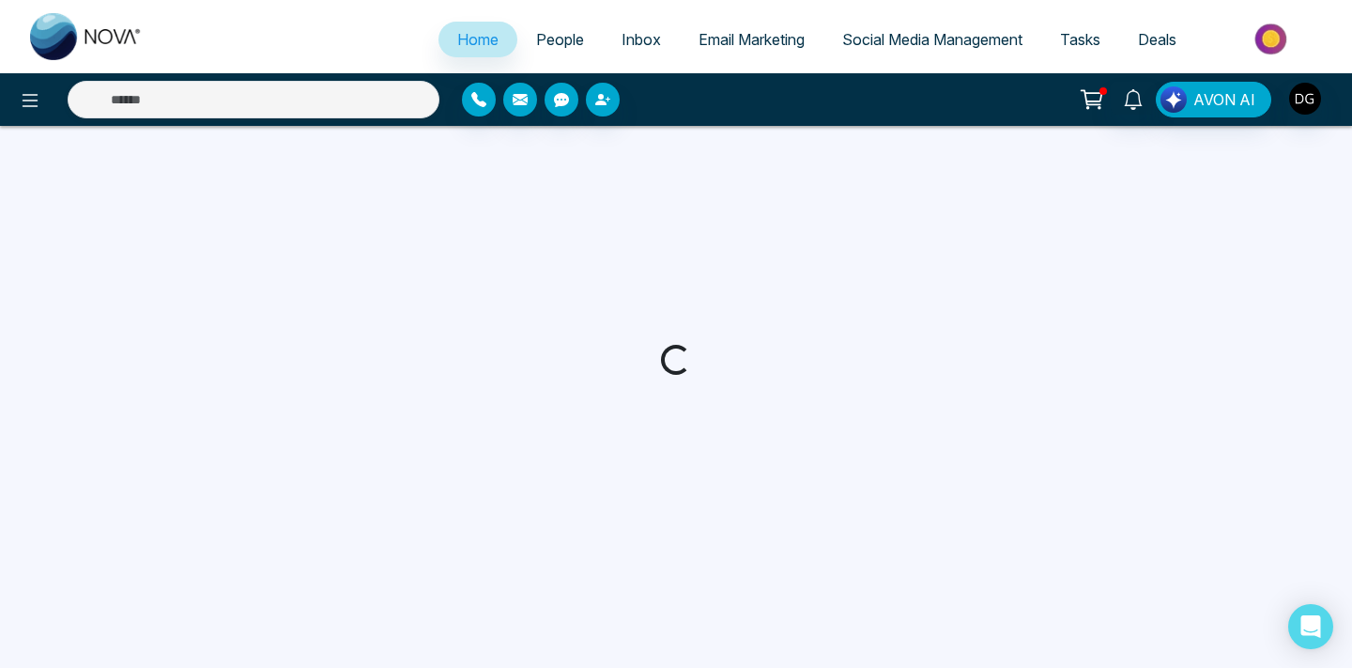 This screenshot has width=1352, height=668. What do you see at coordinates (1213, 100) in the screenshot?
I see `button: AVON AI` at bounding box center [1213, 100].